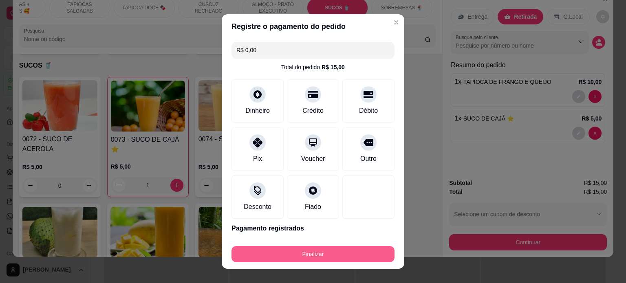  Describe the element at coordinates (313, 26) in the screenshot. I see `header: Registre o pagamento do pedido` at that location.